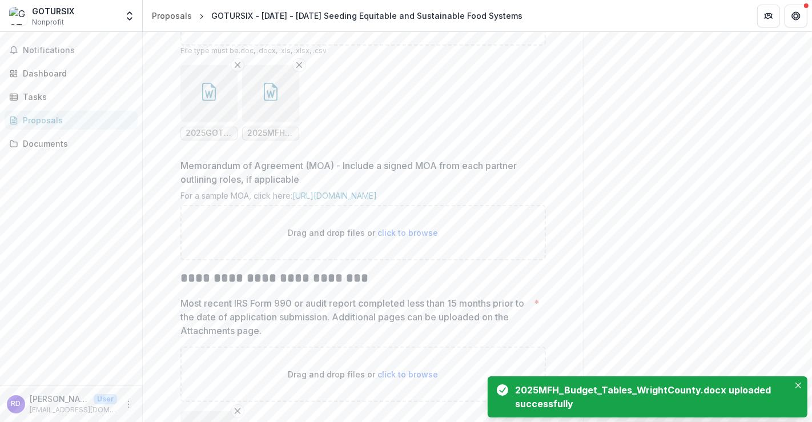 The image size is (812, 422). What do you see at coordinates (271, 103) in the screenshot?
I see `div: Remove File2025MFH_Budget_Tables_WrightCounty.docx` at bounding box center [271, 103].